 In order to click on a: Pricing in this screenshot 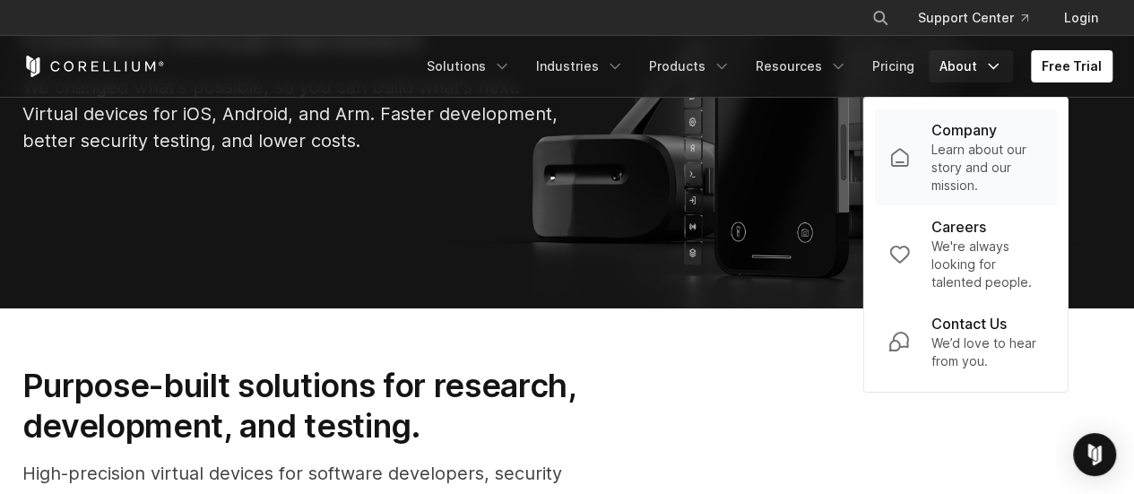, I will do `click(893, 66)`.